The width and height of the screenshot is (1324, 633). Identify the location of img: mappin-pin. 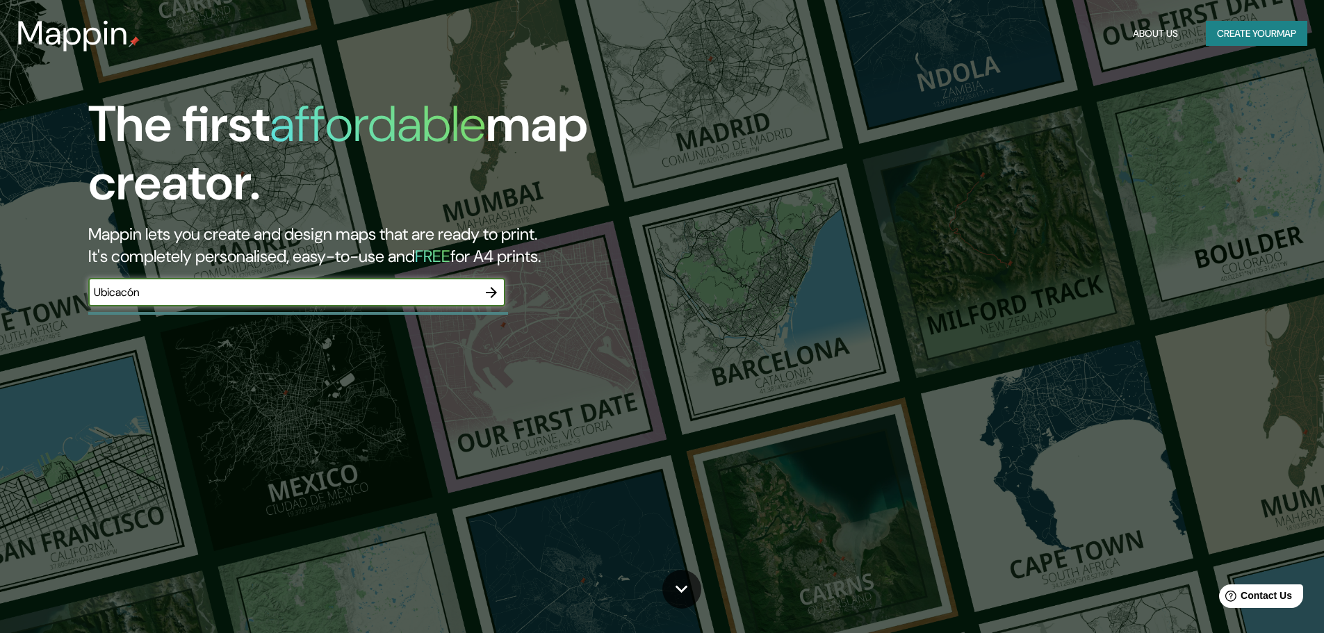
(134, 42).